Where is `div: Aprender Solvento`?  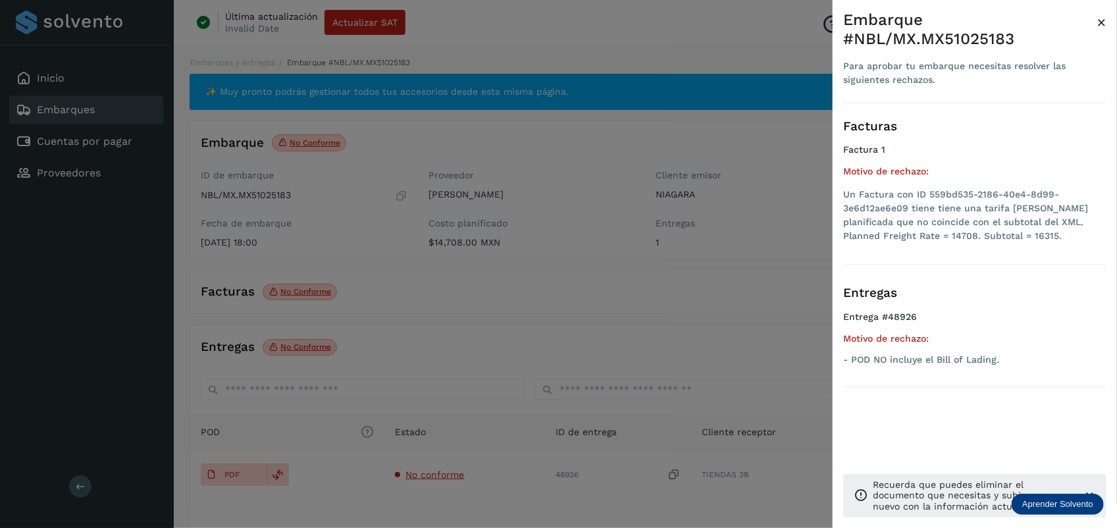 div: Aprender Solvento is located at coordinates (1058, 504).